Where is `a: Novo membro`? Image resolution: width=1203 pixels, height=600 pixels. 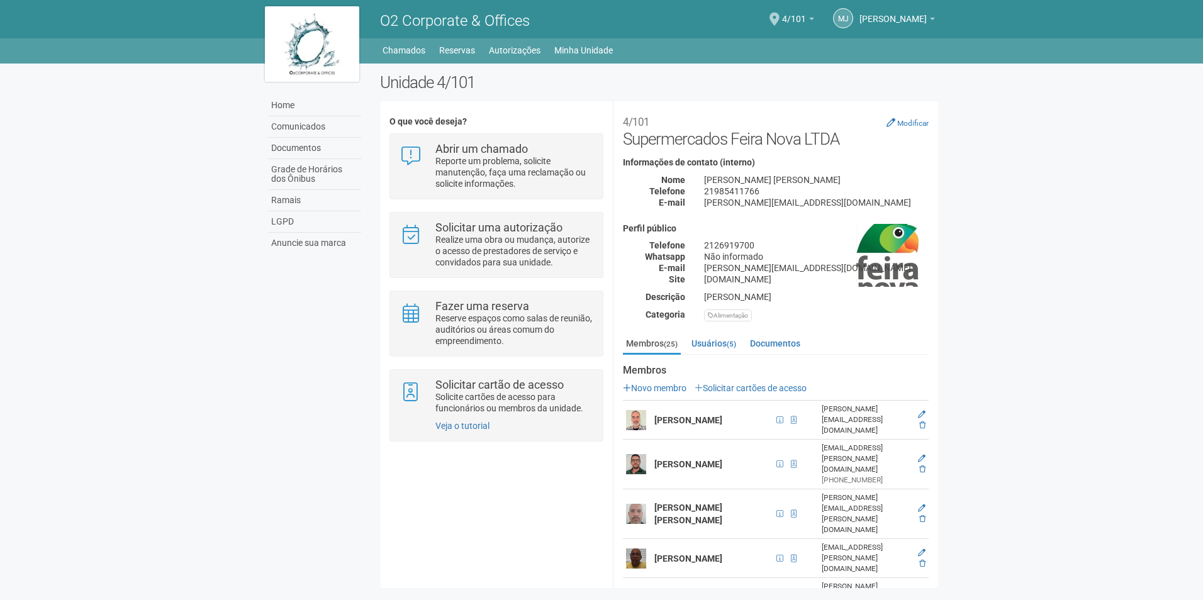
a: Novo membro is located at coordinates (654, 388).